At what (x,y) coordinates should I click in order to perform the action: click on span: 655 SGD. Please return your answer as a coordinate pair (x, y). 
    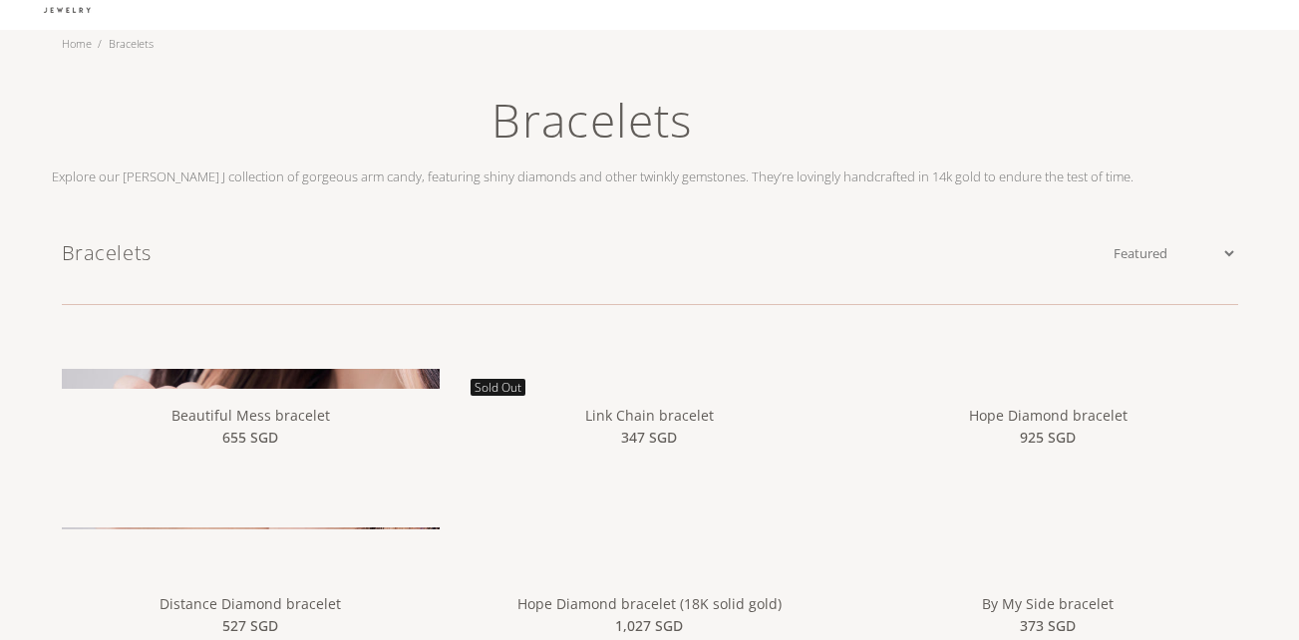
    Looking at the image, I should click on (250, 438).